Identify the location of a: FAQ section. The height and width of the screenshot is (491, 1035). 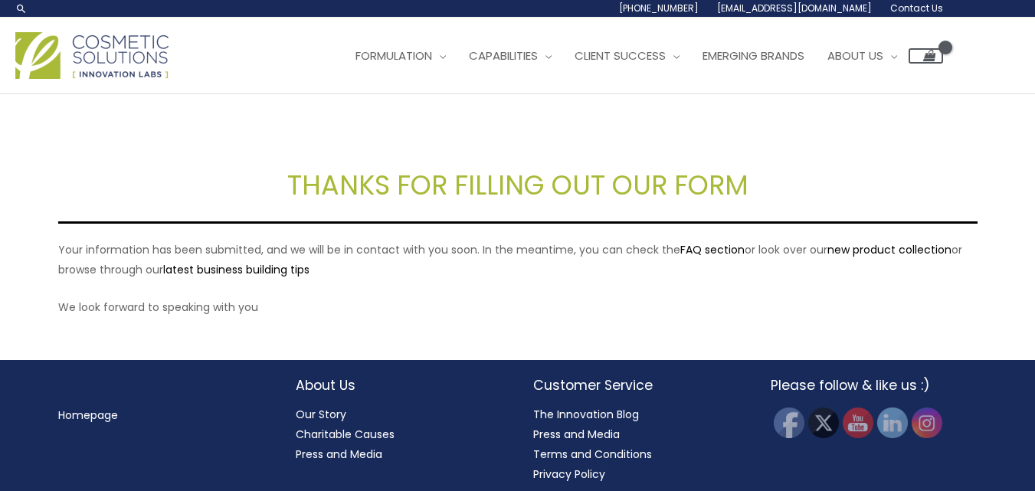
(712, 250).